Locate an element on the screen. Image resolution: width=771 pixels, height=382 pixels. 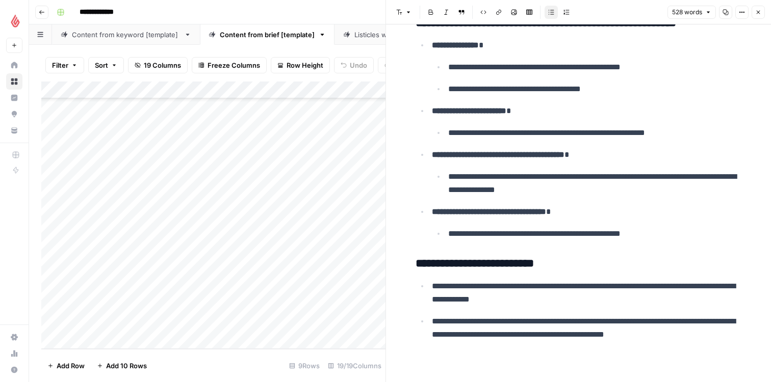
a: Insights is located at coordinates (14, 98).